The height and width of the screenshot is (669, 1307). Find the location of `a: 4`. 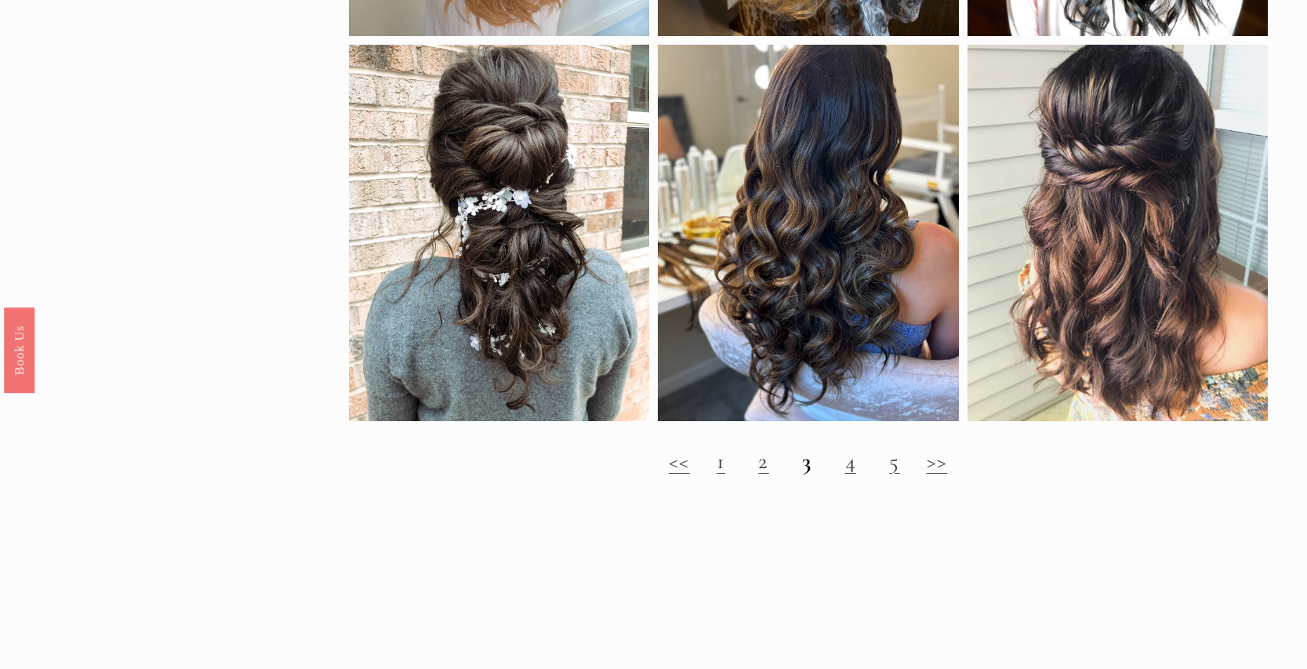

a: 4 is located at coordinates (851, 460).